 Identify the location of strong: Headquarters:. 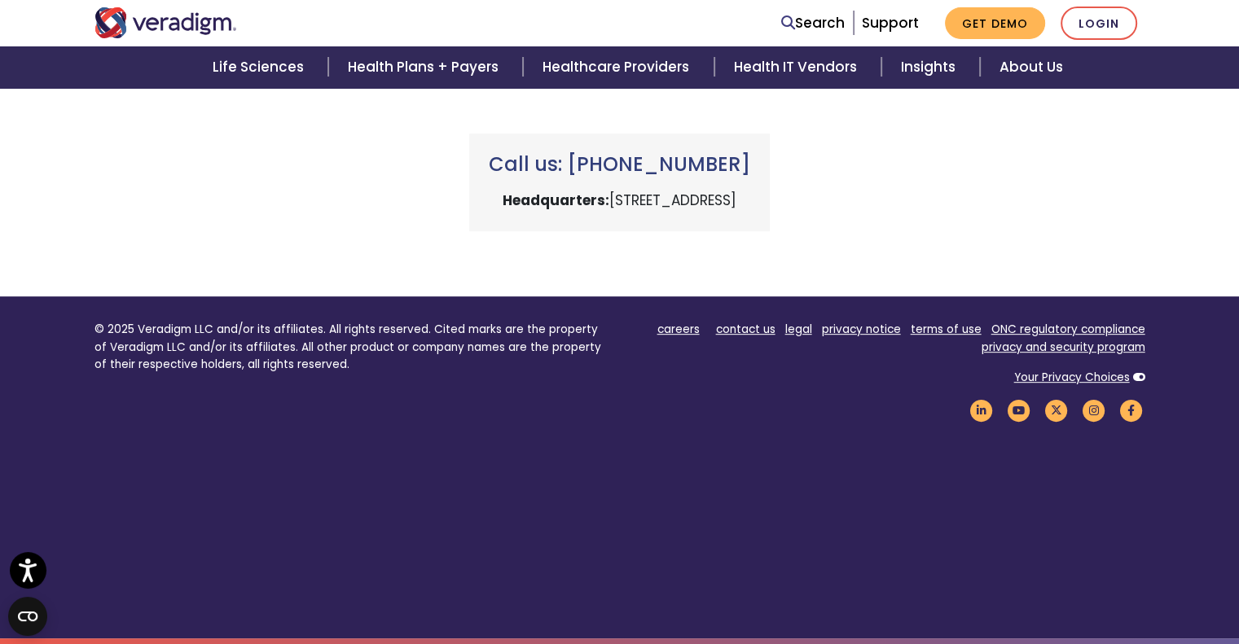
(555, 200).